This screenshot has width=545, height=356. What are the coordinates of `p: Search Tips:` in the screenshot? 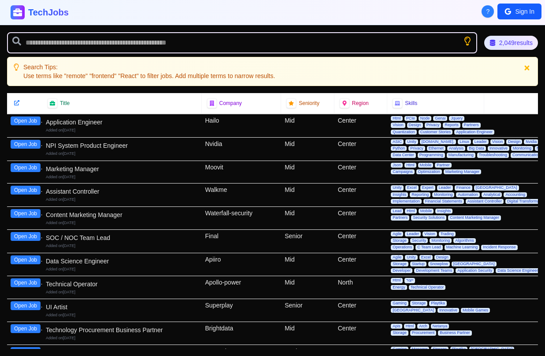 It's located at (149, 67).